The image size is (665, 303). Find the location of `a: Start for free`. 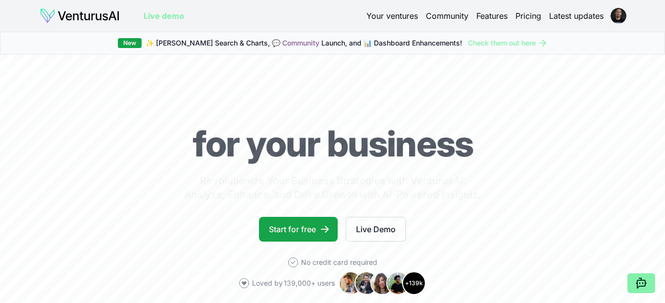

a: Start for free is located at coordinates (298, 229).